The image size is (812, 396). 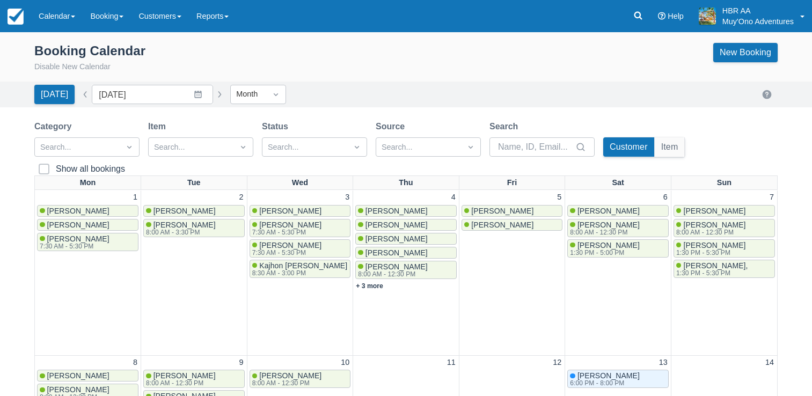 I want to click on a: New Booking, so click(x=745, y=53).